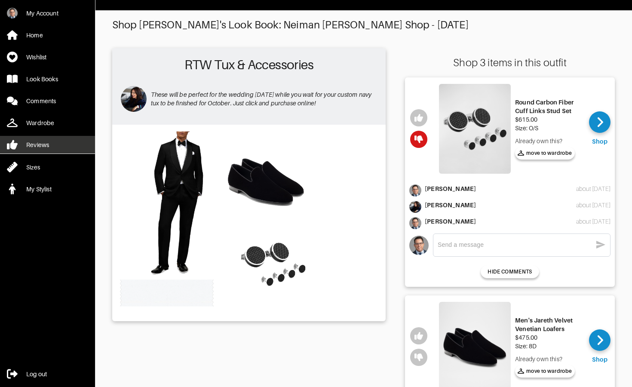  I want to click on div: Log out, so click(37, 374).